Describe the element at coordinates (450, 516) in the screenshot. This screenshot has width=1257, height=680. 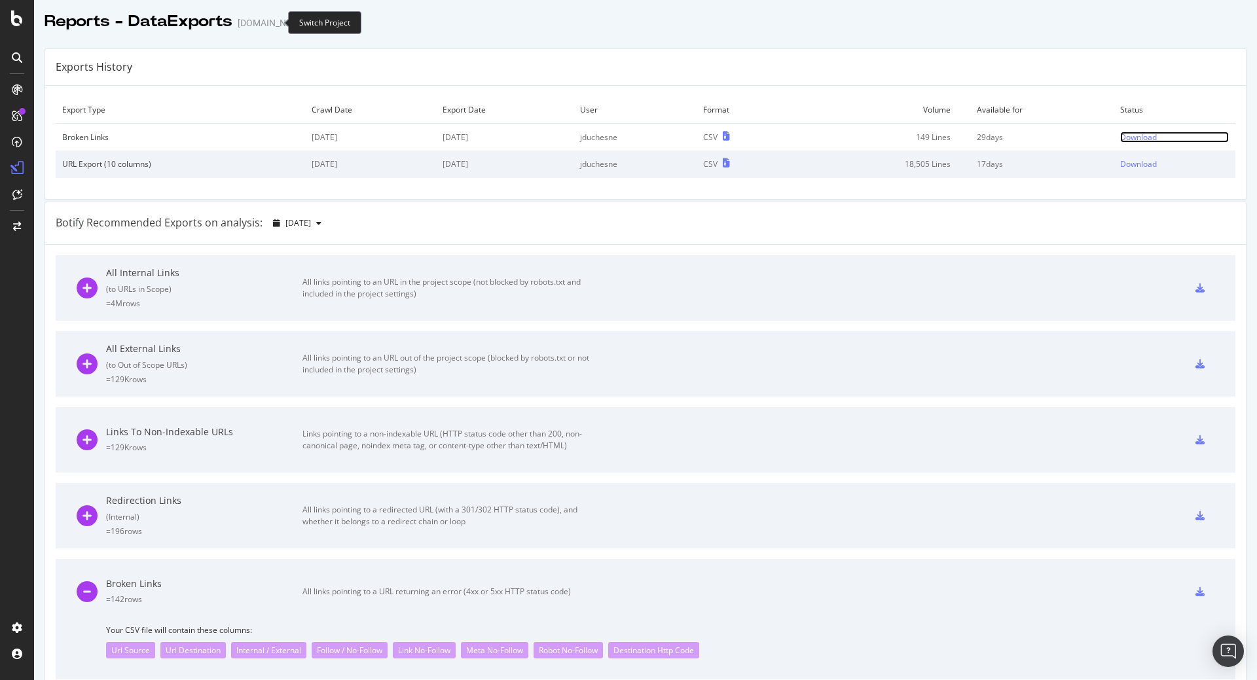
I see `div: All links pointing to a redirected URL (with a 301/302 HTTP status code), and whether it belongs ...` at that location.